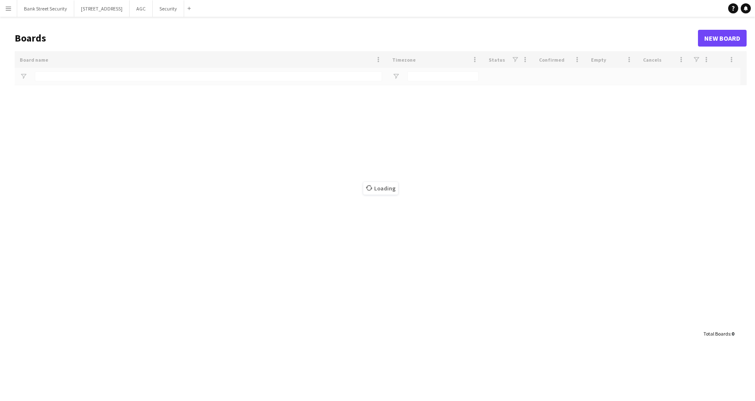  I want to click on span: 0, so click(733, 333).